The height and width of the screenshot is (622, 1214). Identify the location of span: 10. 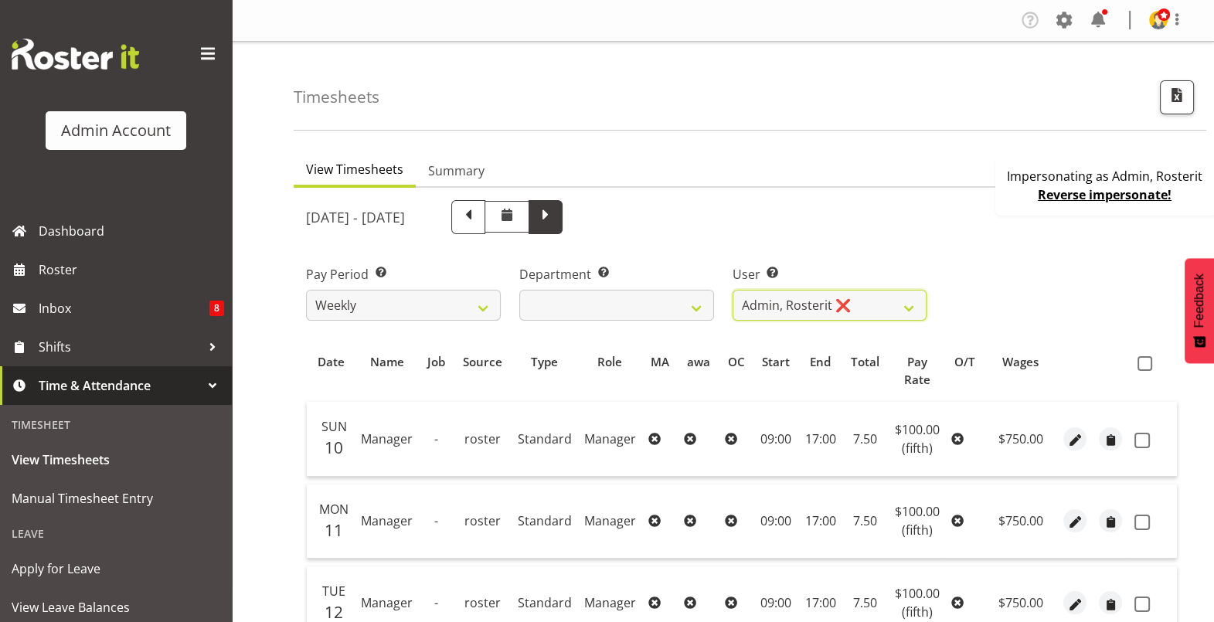
(334, 447).